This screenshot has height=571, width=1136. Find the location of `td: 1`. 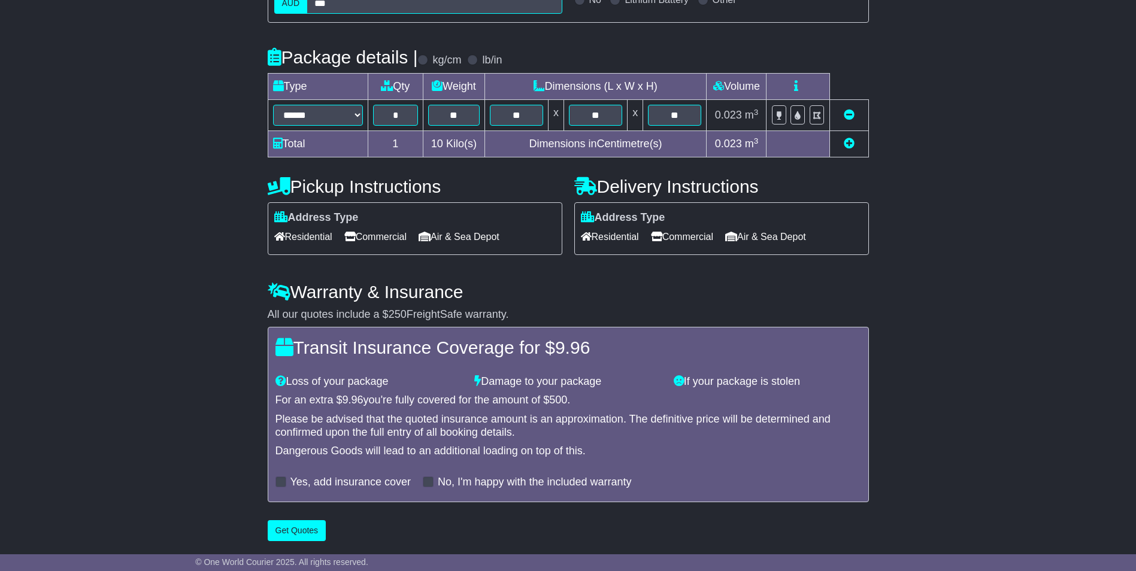

td: 1 is located at coordinates (395, 144).